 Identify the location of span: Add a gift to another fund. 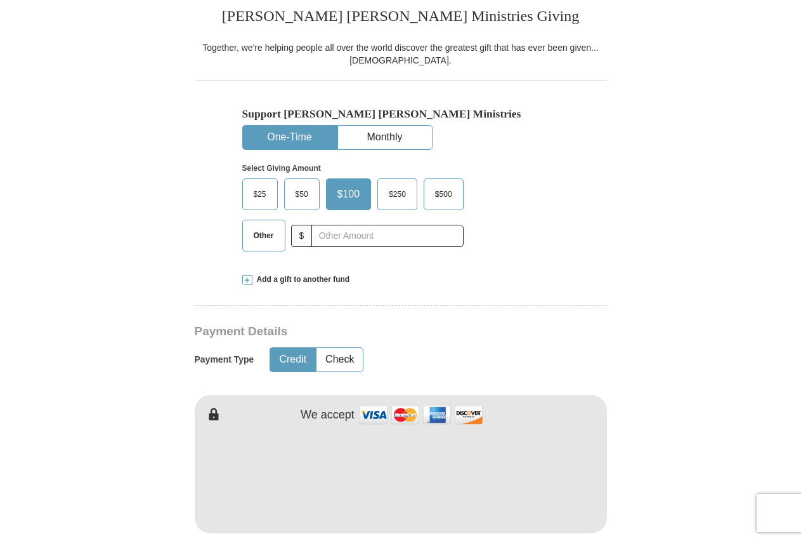
(301, 279).